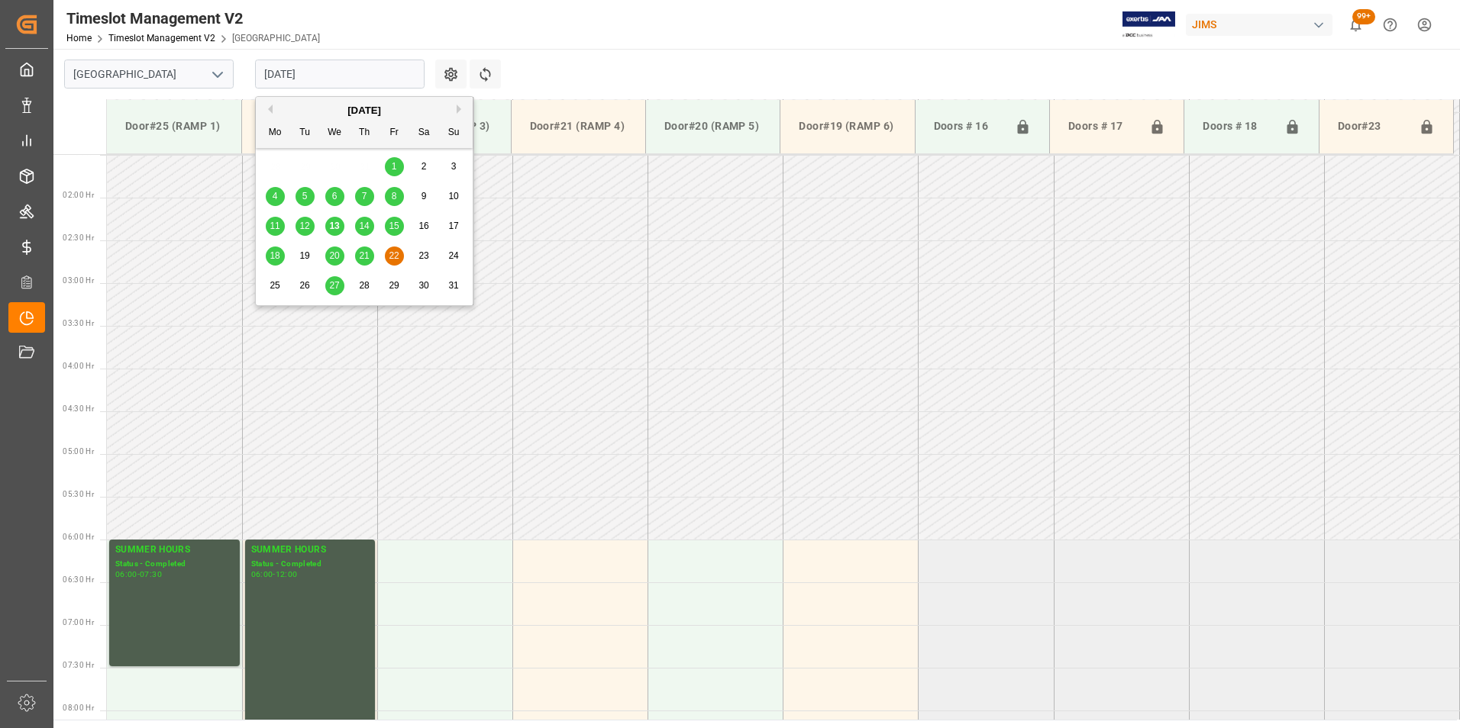 This screenshot has height=728, width=1460. What do you see at coordinates (364, 256) in the screenshot?
I see `div: Choose Thursday, August 21st, 2025` at bounding box center [364, 256].